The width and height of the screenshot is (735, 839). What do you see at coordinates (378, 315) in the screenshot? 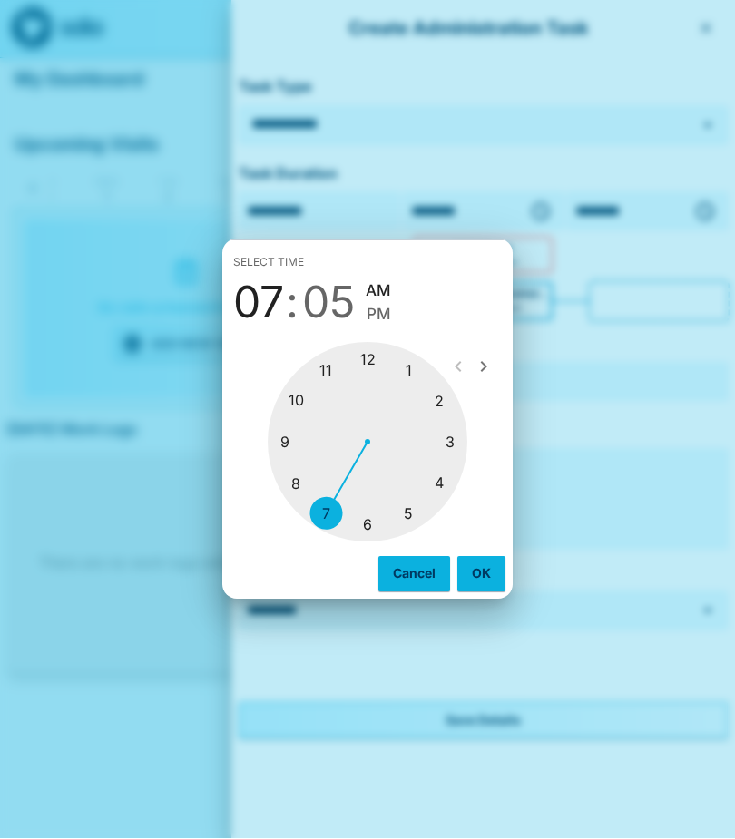
I see `button: PM` at bounding box center [378, 315].